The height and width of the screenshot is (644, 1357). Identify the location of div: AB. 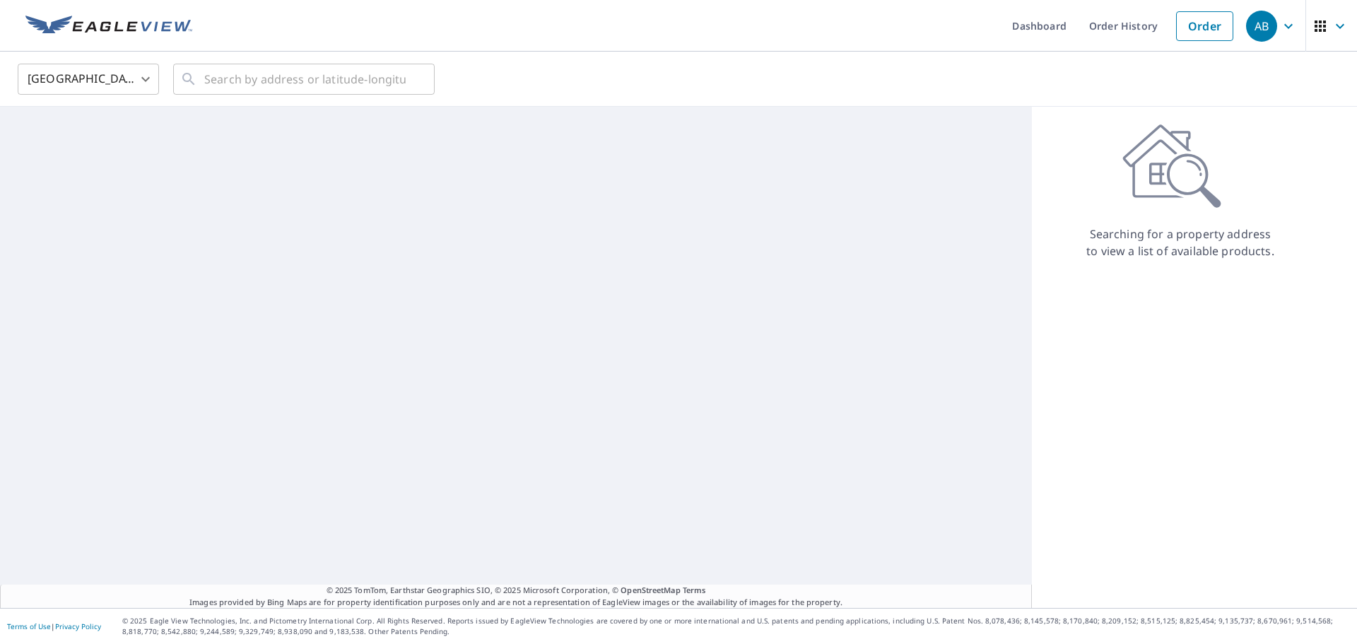
(1262, 26).